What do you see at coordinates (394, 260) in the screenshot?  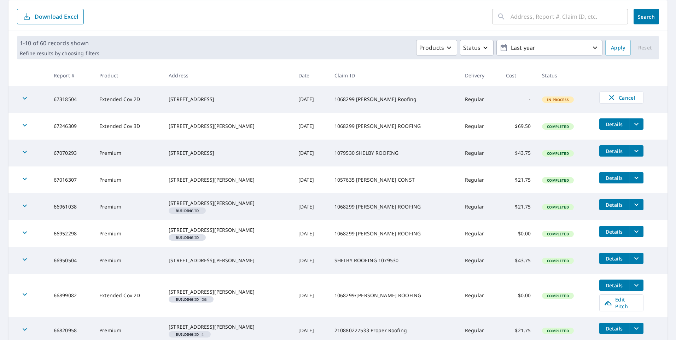 I see `td: SHELBY ROOFING 1079530` at bounding box center [394, 260].